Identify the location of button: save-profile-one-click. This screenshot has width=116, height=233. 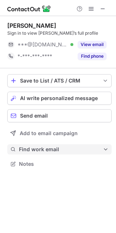
(59, 81).